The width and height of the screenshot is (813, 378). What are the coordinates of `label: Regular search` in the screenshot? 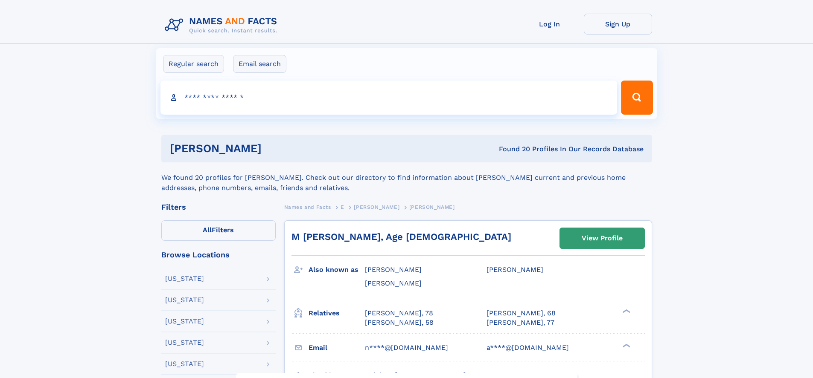 It's located at (193, 64).